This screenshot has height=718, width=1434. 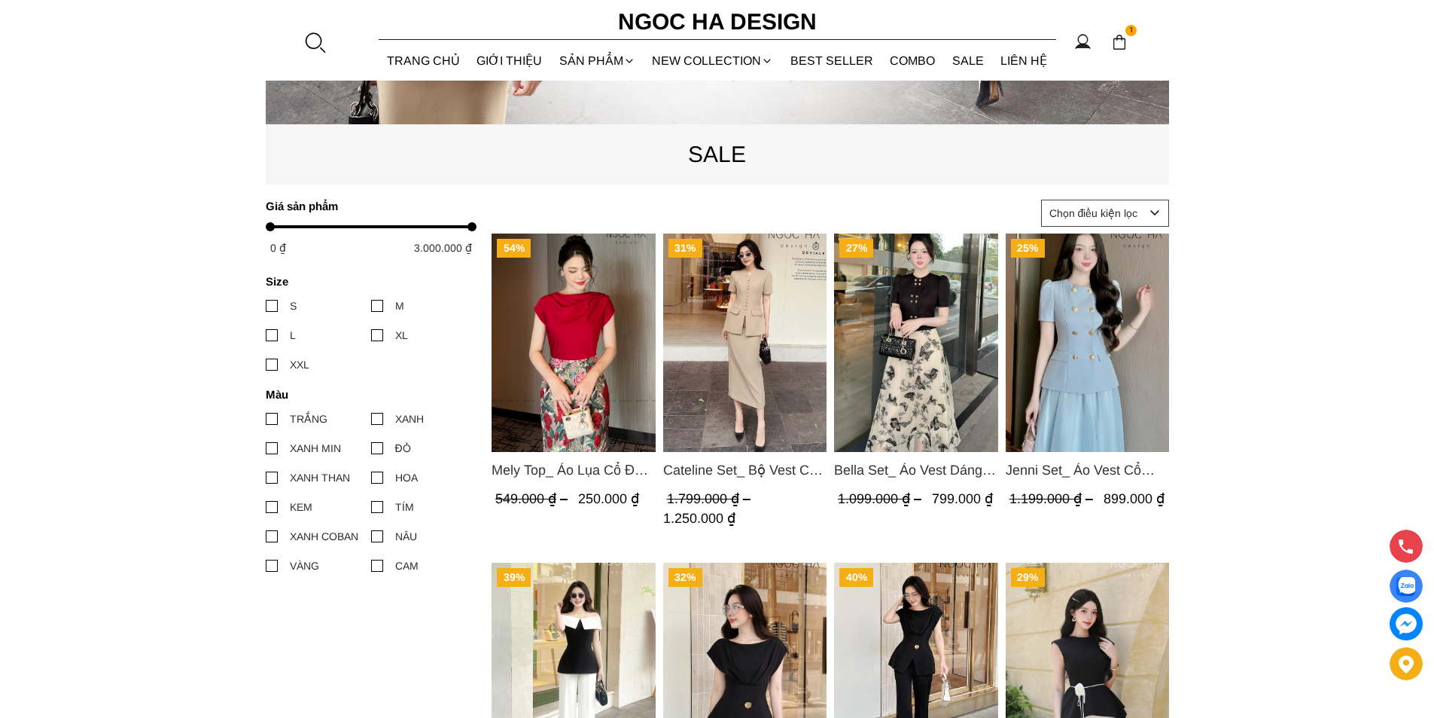 What do you see at coordinates (407, 477) in the screenshot?
I see `div: HOA` at bounding box center [407, 477].